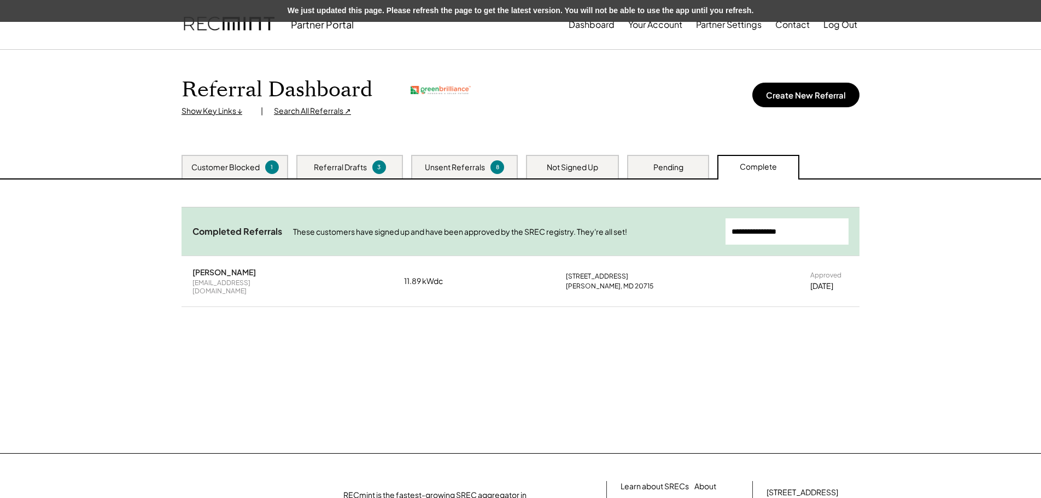  I want to click on div: 3, so click(379, 167).